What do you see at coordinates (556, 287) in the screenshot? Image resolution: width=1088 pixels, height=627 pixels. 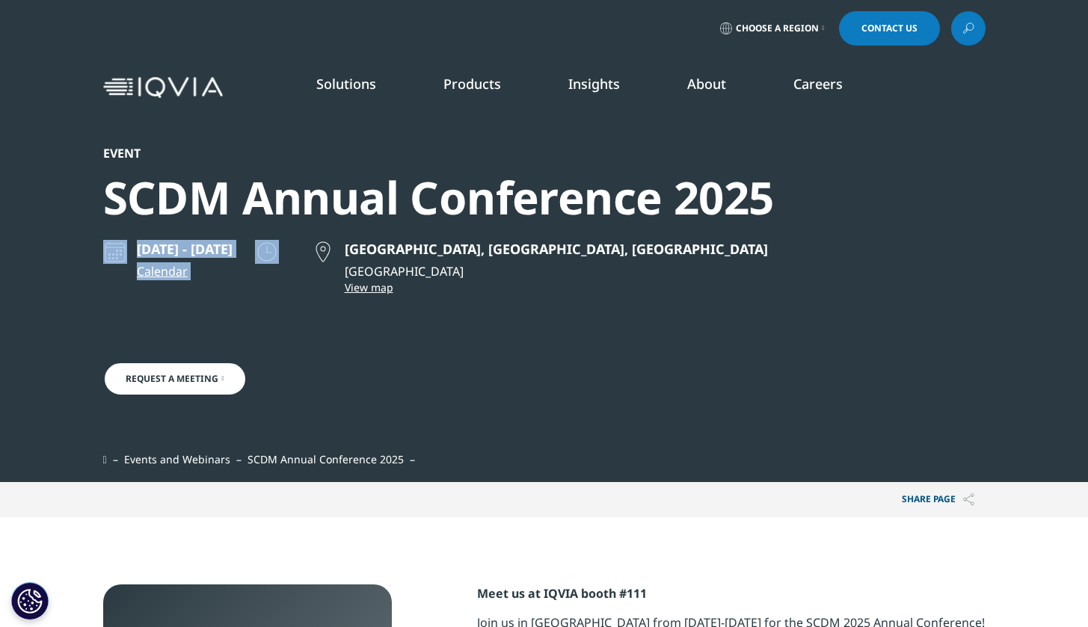 I see `a: View map` at bounding box center [556, 287].